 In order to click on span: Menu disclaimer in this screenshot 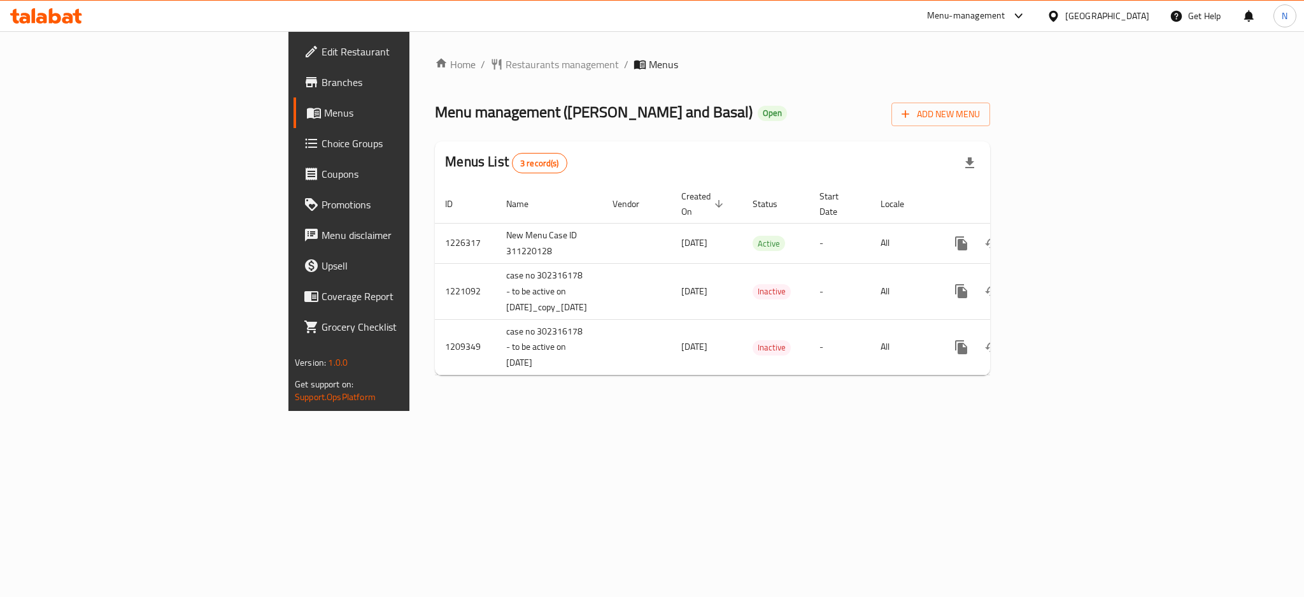, I will do `click(409, 235)`.